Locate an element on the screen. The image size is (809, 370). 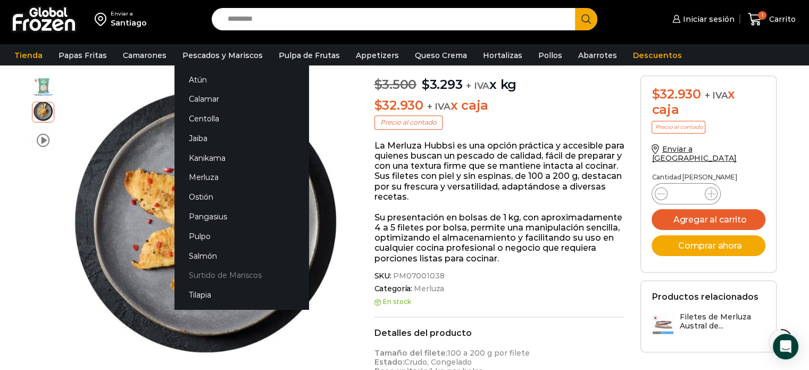
span: PM07001038 is located at coordinates (418, 275).